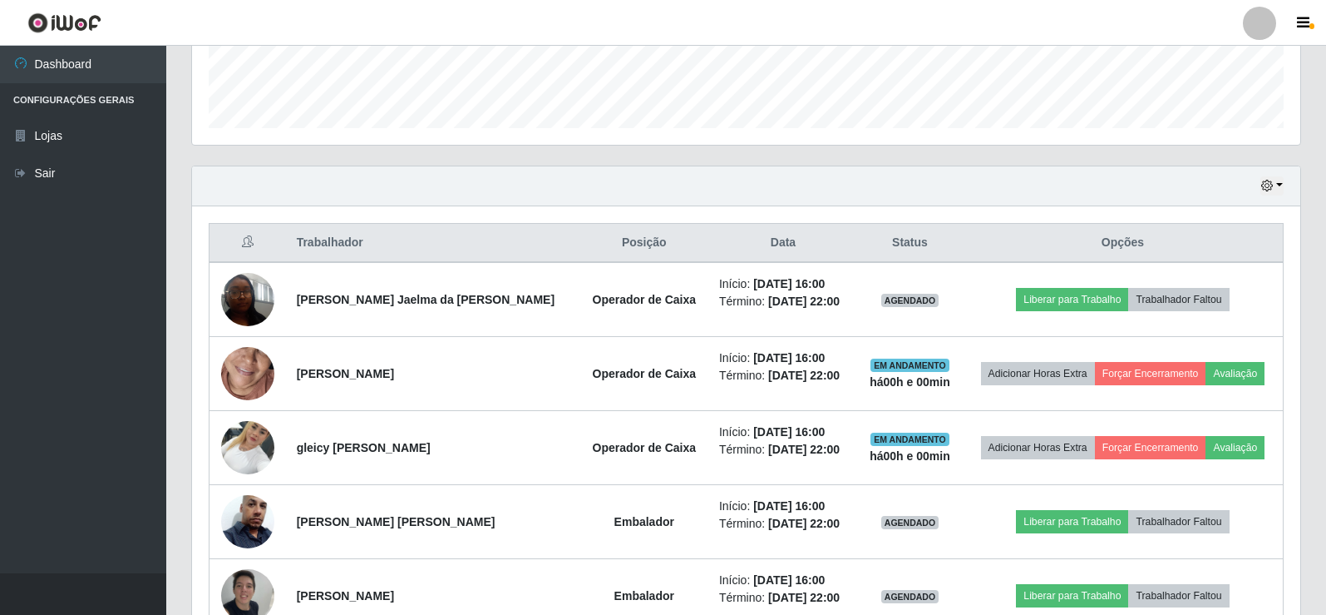 The width and height of the screenshot is (1326, 615). What do you see at coordinates (433, 243) in the screenshot?
I see `th: Trabalhador` at bounding box center [433, 243].